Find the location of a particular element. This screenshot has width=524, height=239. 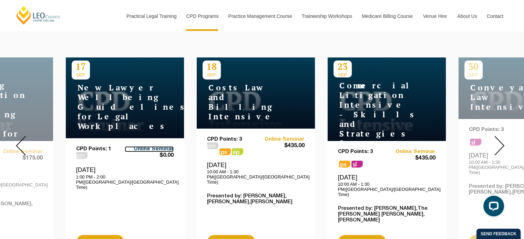

img: Next is located at coordinates (499, 146).